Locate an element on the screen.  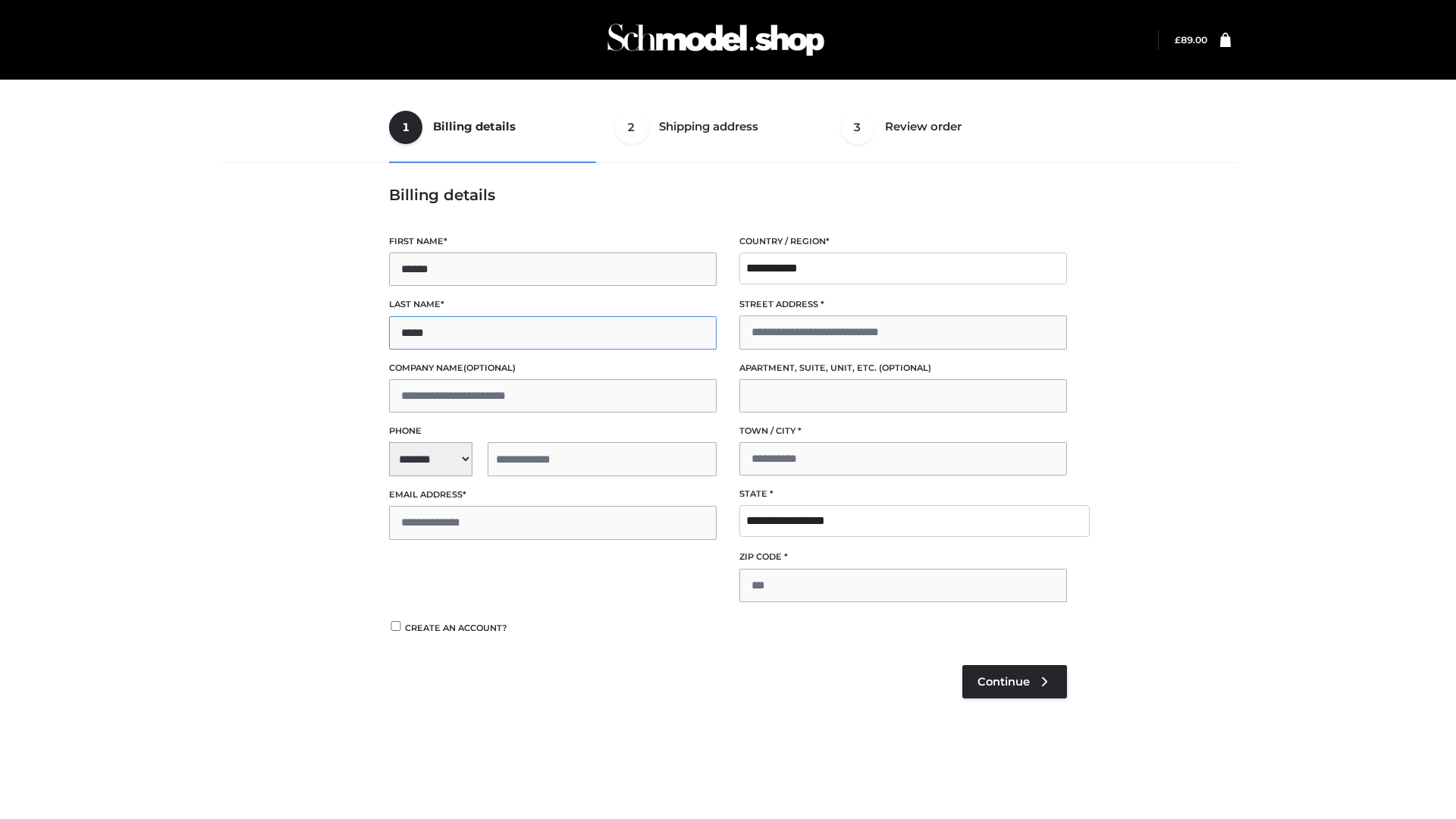
img: Schmodel Admin 964 is located at coordinates (716, 39).